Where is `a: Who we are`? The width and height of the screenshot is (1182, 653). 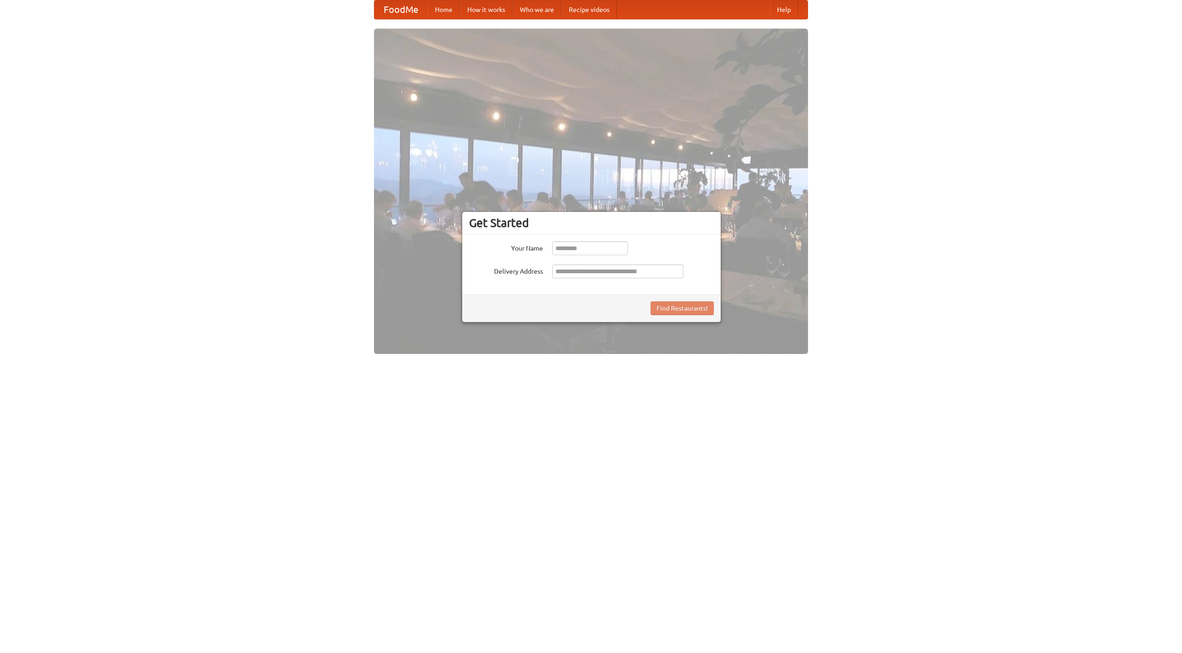 a: Who we are is located at coordinates (537, 10).